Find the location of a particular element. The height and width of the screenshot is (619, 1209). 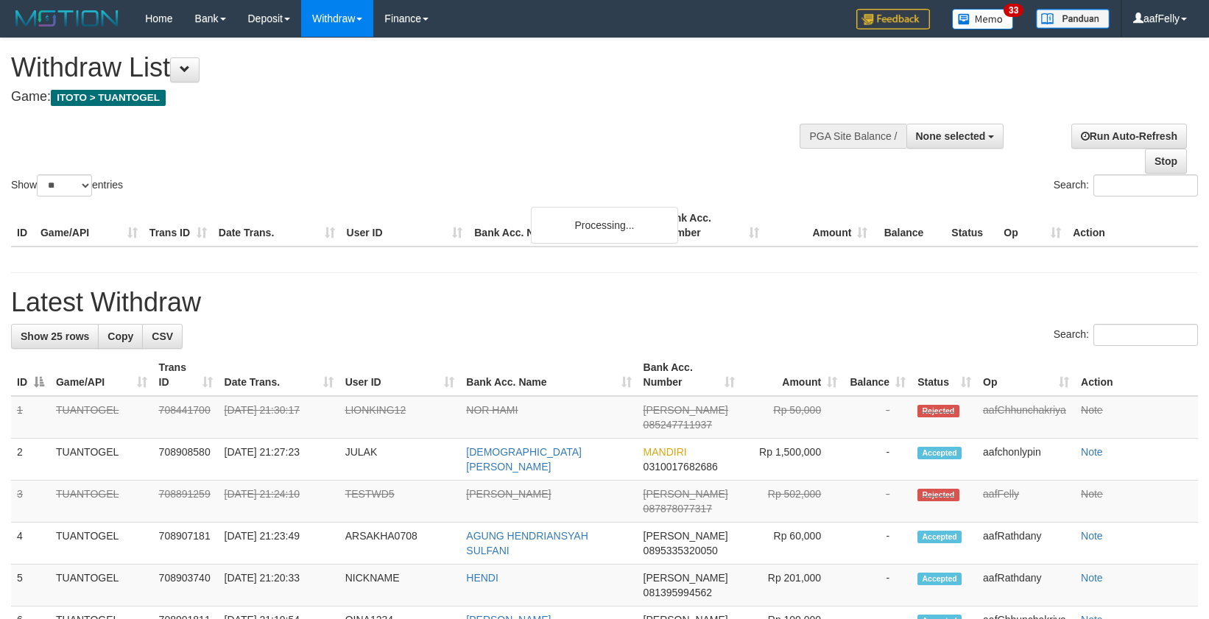

td: 3 is located at coordinates (30, 502).